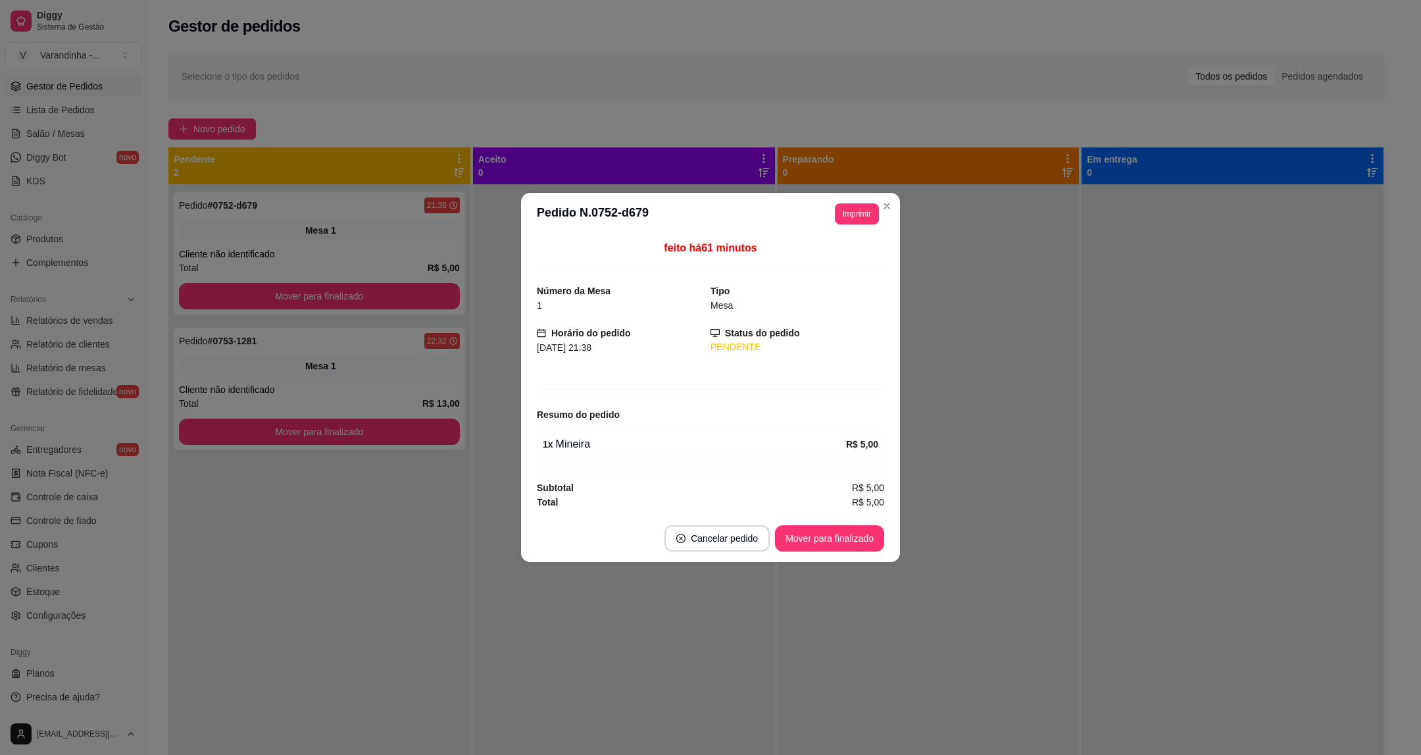 Image resolution: width=1421 pixels, height=755 pixels. What do you see at coordinates (541, 333) in the screenshot?
I see `span: calendar` at bounding box center [541, 333].